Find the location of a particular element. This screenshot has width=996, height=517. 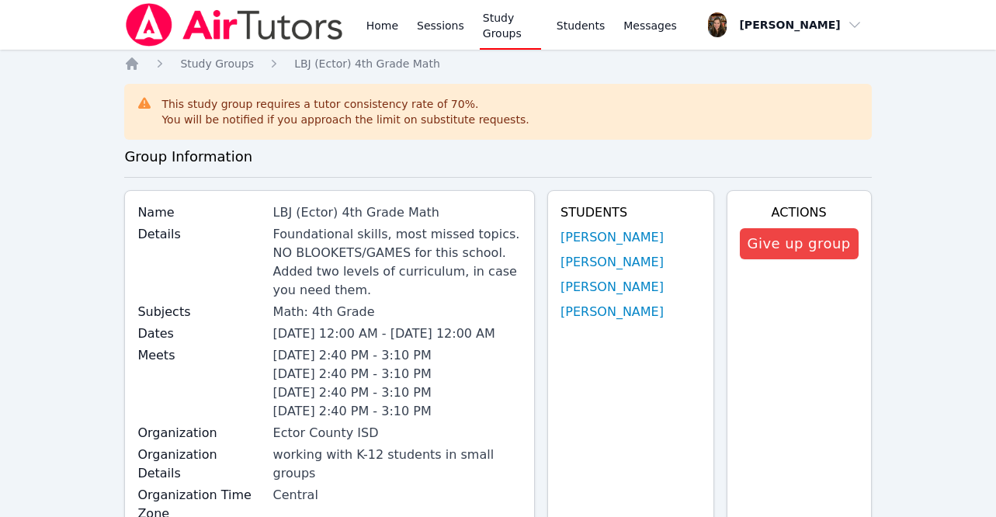

img: Air Tutors is located at coordinates (234, 25).